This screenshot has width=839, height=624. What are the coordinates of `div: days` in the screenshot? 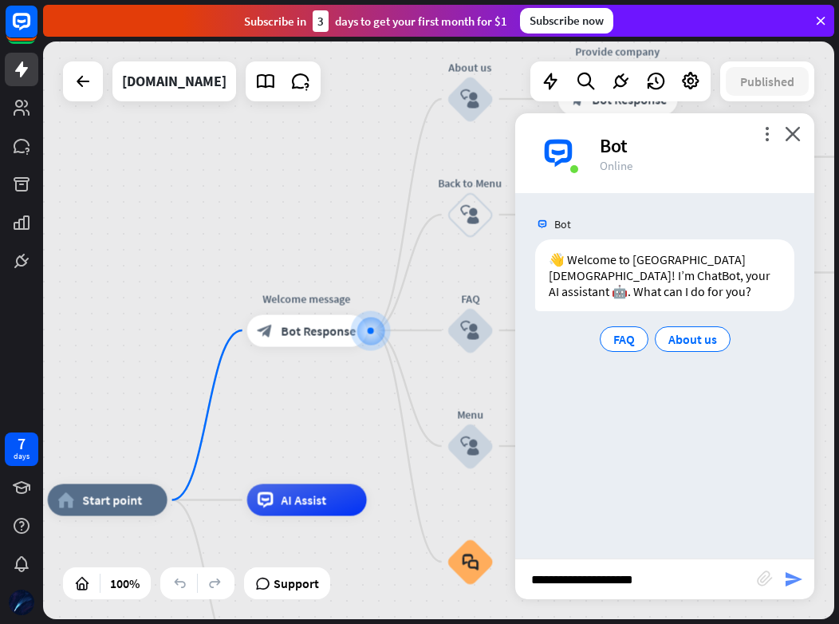 It's located at (22, 456).